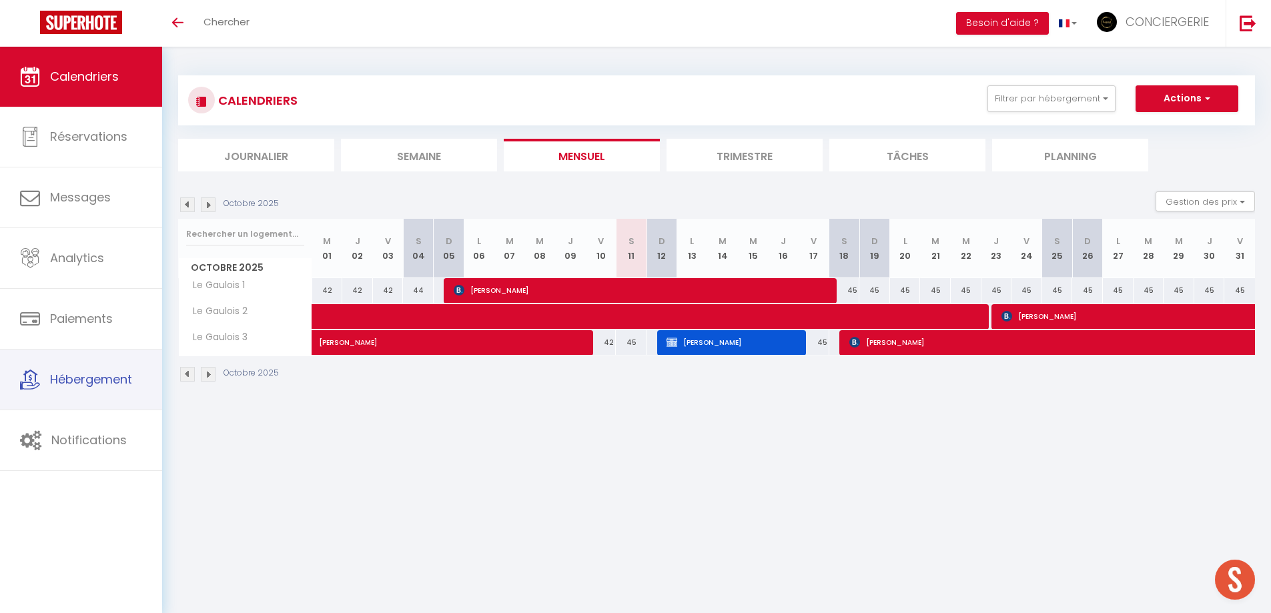  What do you see at coordinates (744, 155) in the screenshot?
I see `li: Trimestre` at bounding box center [744, 155].